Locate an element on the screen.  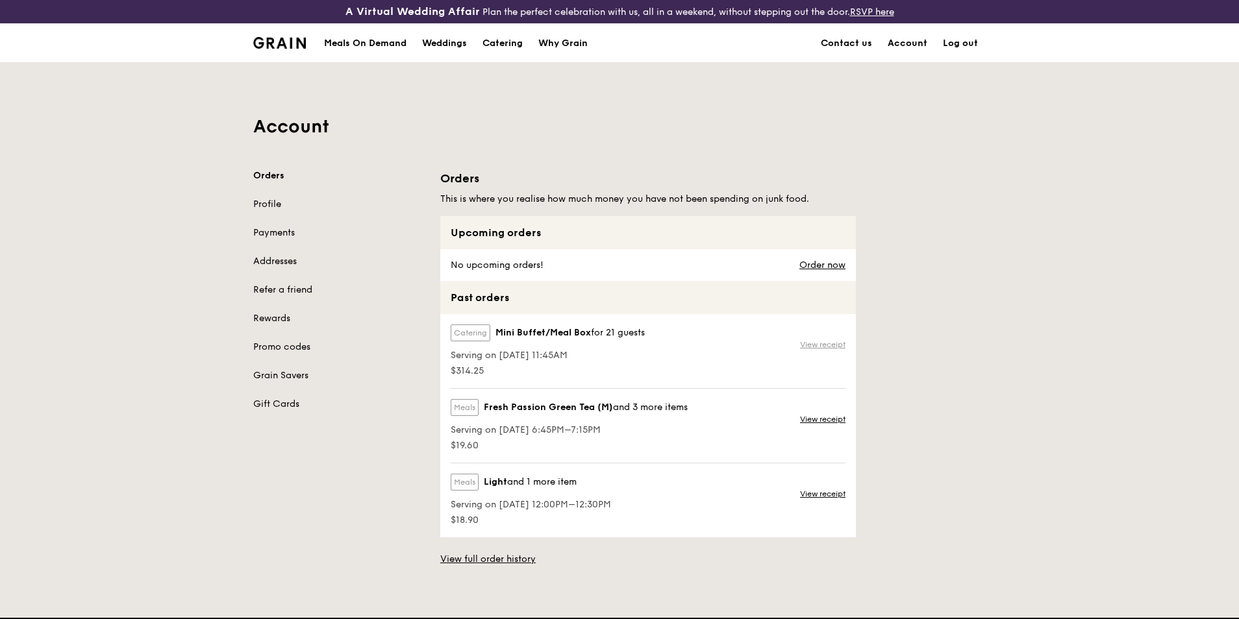
span: and 3 more items is located at coordinates (650, 407).